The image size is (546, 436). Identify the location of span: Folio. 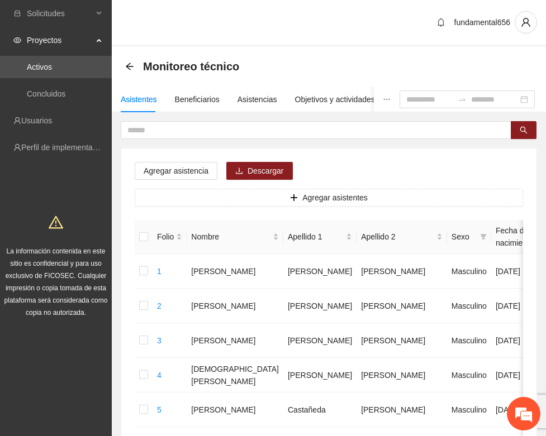
(165, 237).